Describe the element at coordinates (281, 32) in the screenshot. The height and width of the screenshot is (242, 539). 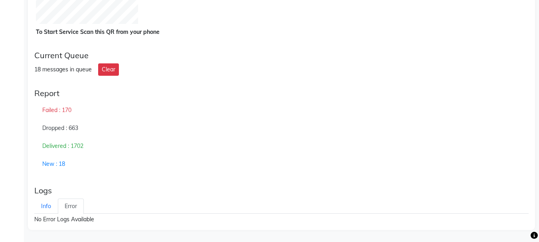
I see `div: To Start Service Scan this QR from your phone` at that location.